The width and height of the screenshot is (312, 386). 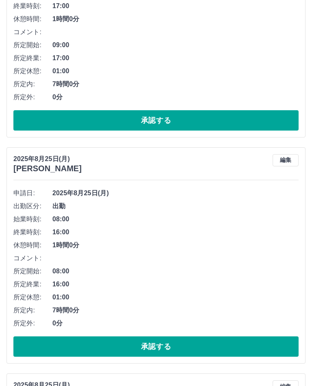 What do you see at coordinates (286, 160) in the screenshot?
I see `button: 編集` at bounding box center [286, 160].